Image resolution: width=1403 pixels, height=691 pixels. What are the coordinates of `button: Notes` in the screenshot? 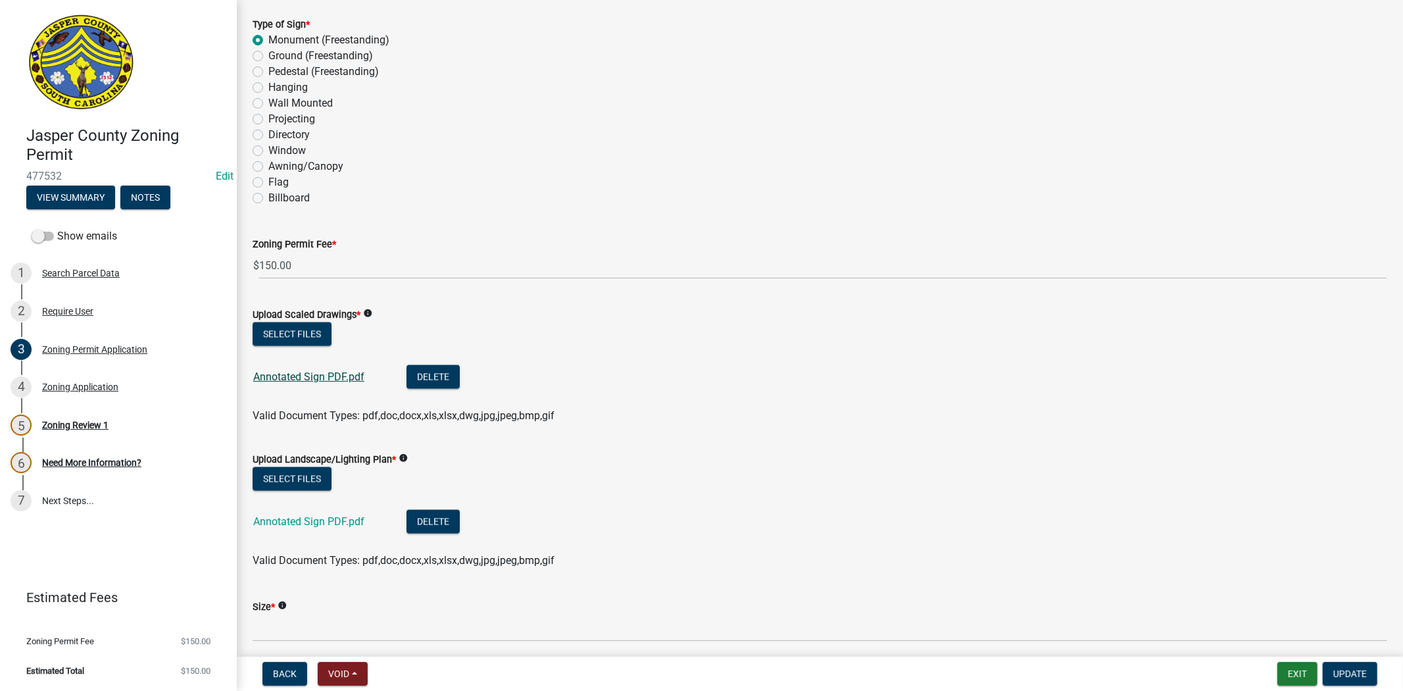 It's located at (145, 197).